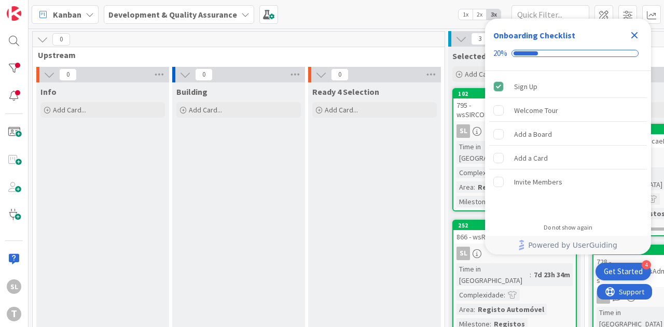 This screenshot has width=664, height=327. Describe the element at coordinates (573, 245) in the screenshot. I see `span: Powered by UserGuiding` at that location.